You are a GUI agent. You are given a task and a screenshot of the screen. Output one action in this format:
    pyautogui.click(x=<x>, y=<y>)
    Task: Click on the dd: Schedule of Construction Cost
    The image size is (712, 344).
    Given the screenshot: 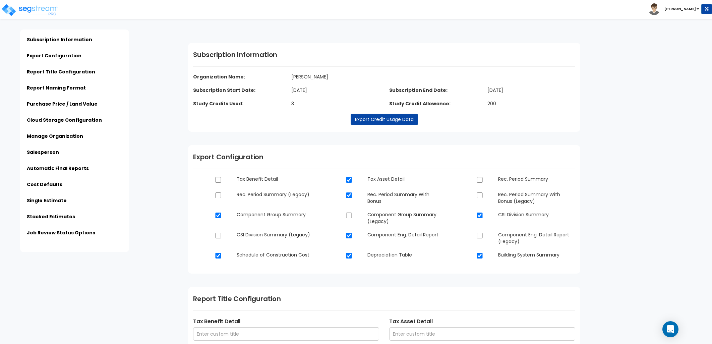 What is the action you would take?
    pyautogui.click(x=275, y=255)
    